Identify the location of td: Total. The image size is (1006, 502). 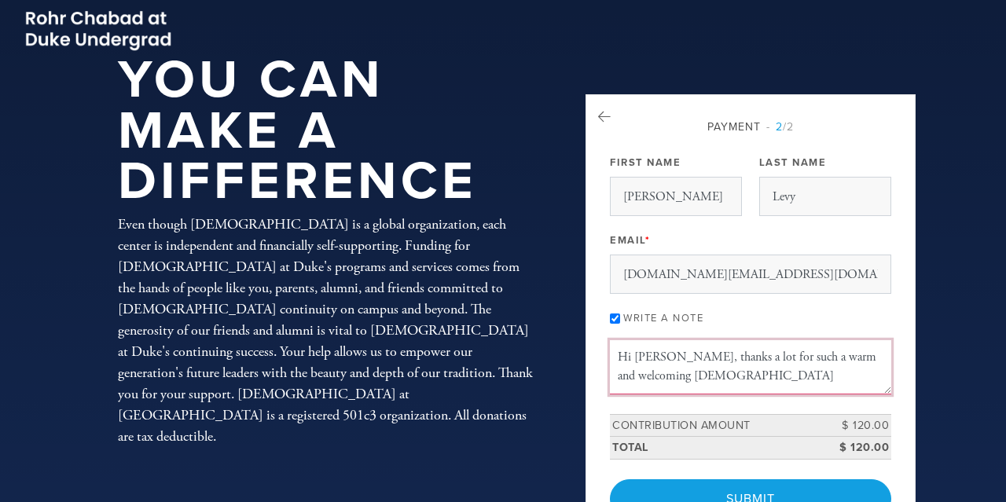
(715, 448).